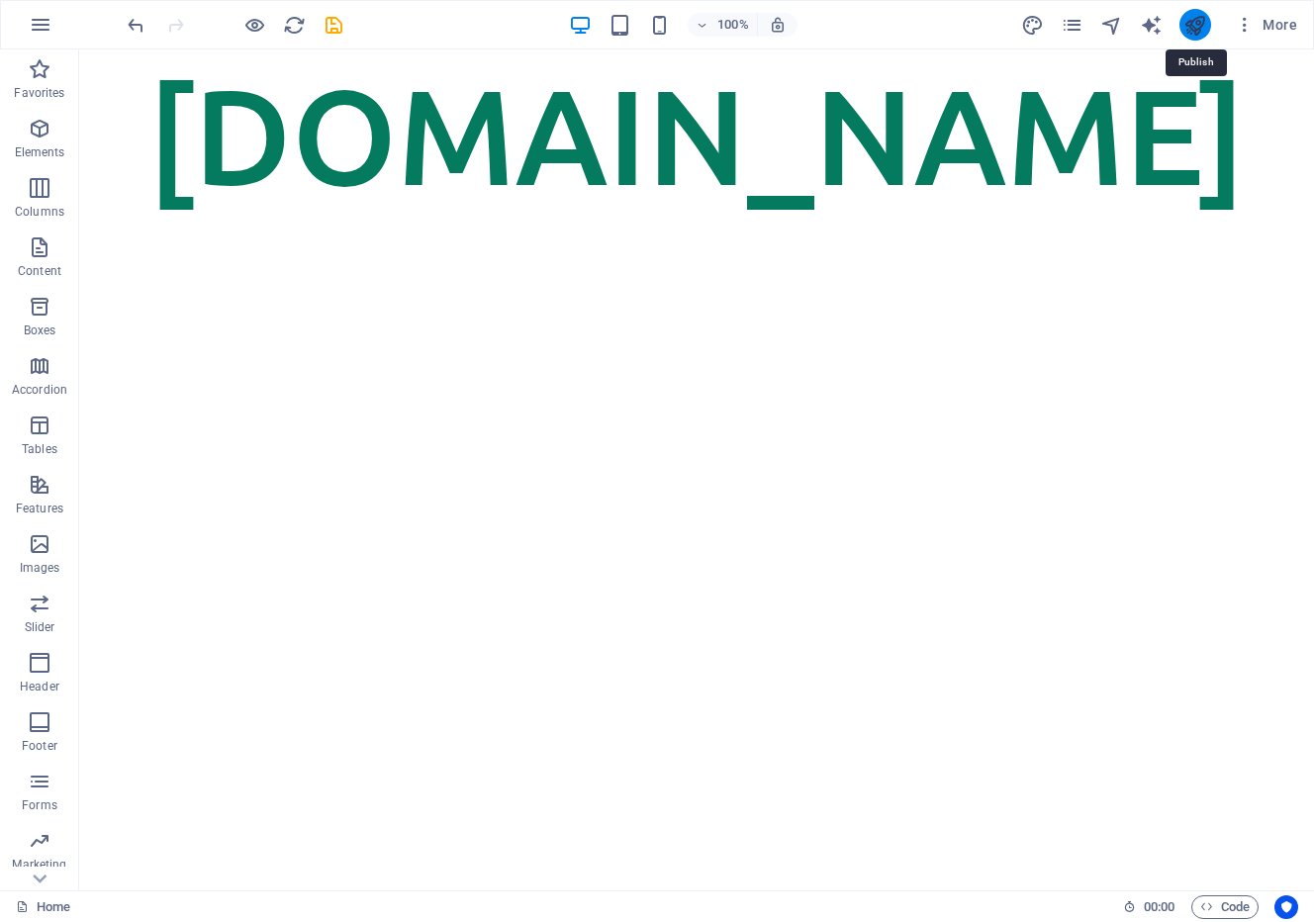 The height and width of the screenshot is (922, 1314). I want to click on p: Header, so click(40, 686).